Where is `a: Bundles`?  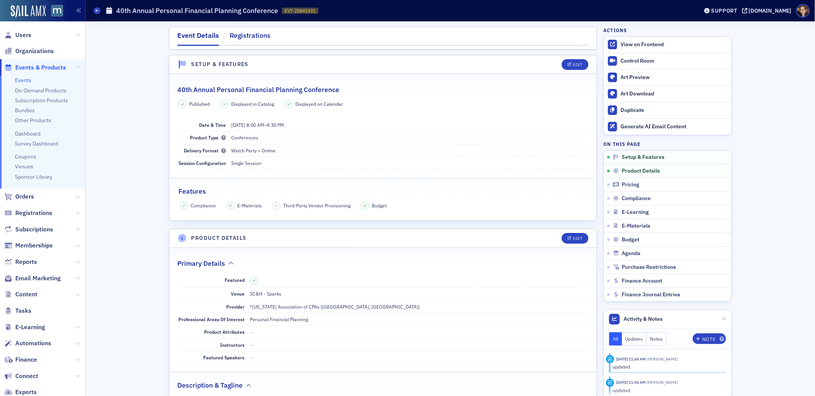 a: Bundles is located at coordinates (25, 110).